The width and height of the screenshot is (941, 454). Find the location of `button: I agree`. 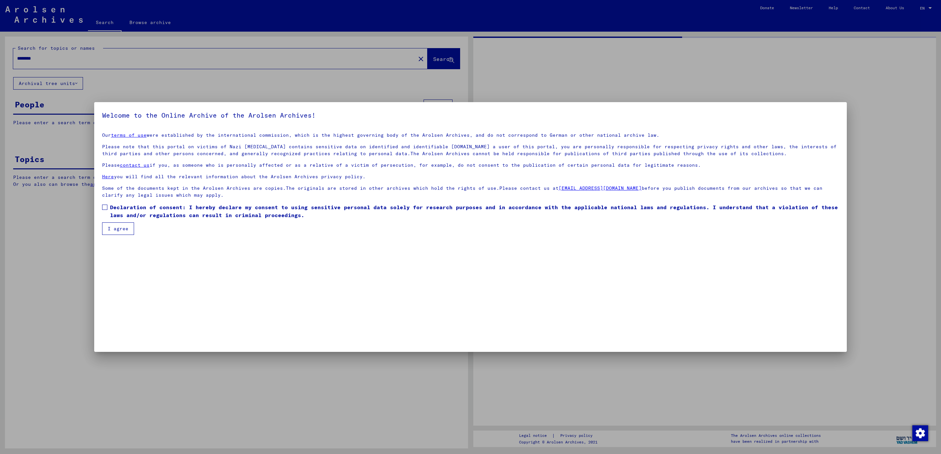

button: I agree is located at coordinates (118, 229).